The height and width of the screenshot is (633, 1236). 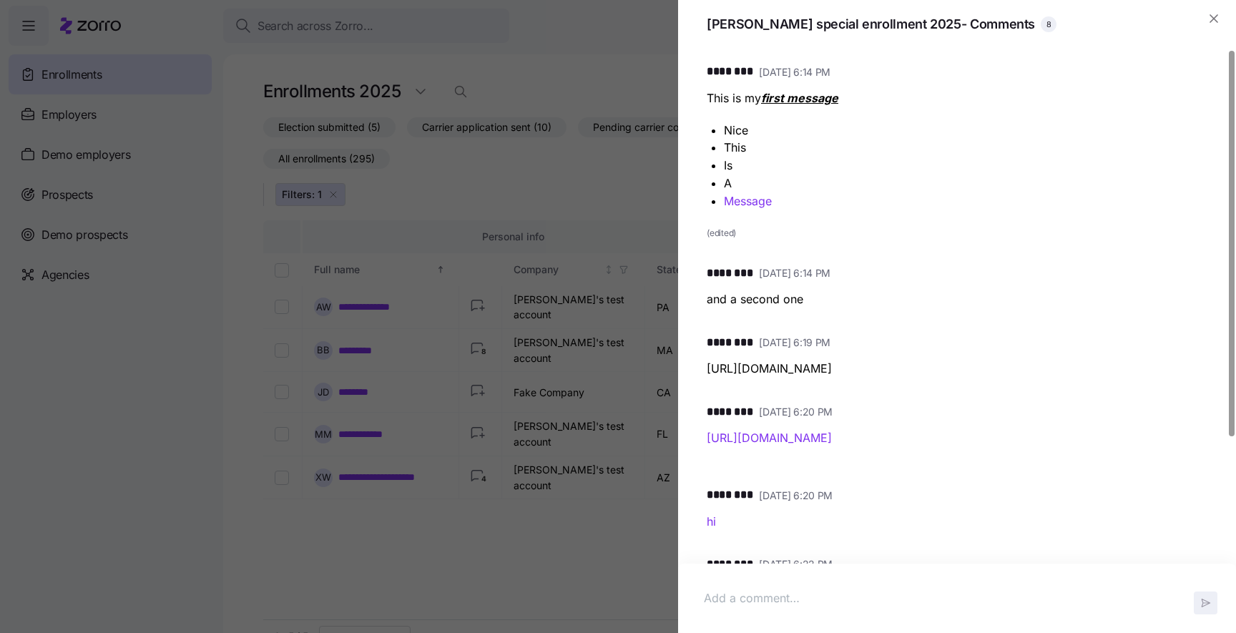 What do you see at coordinates (966, 147) in the screenshot?
I see `p: This` at bounding box center [966, 147].